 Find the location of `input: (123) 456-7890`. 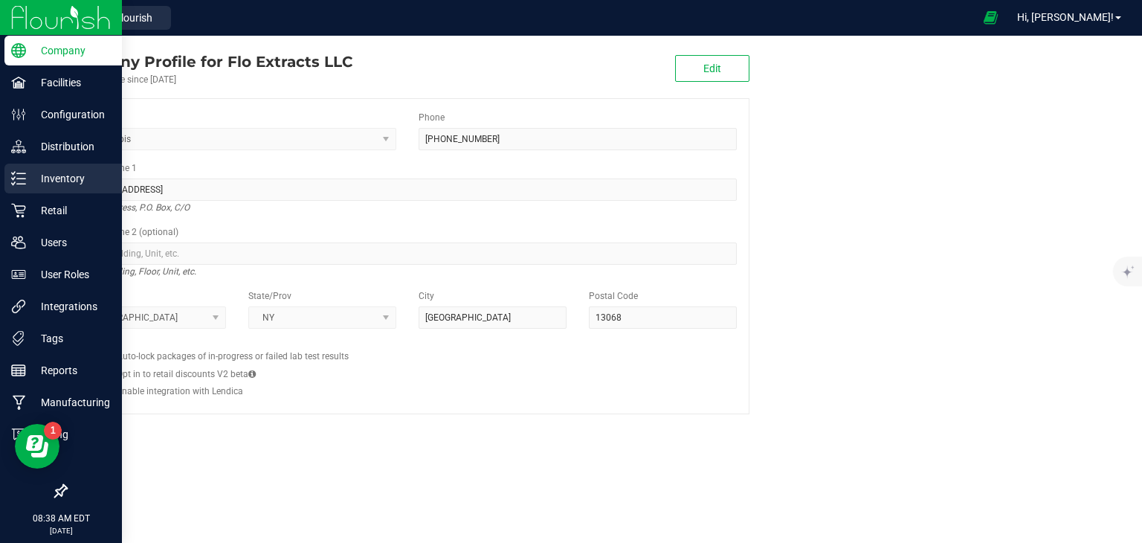

input: (123) 456-7890 is located at coordinates (578, 139).